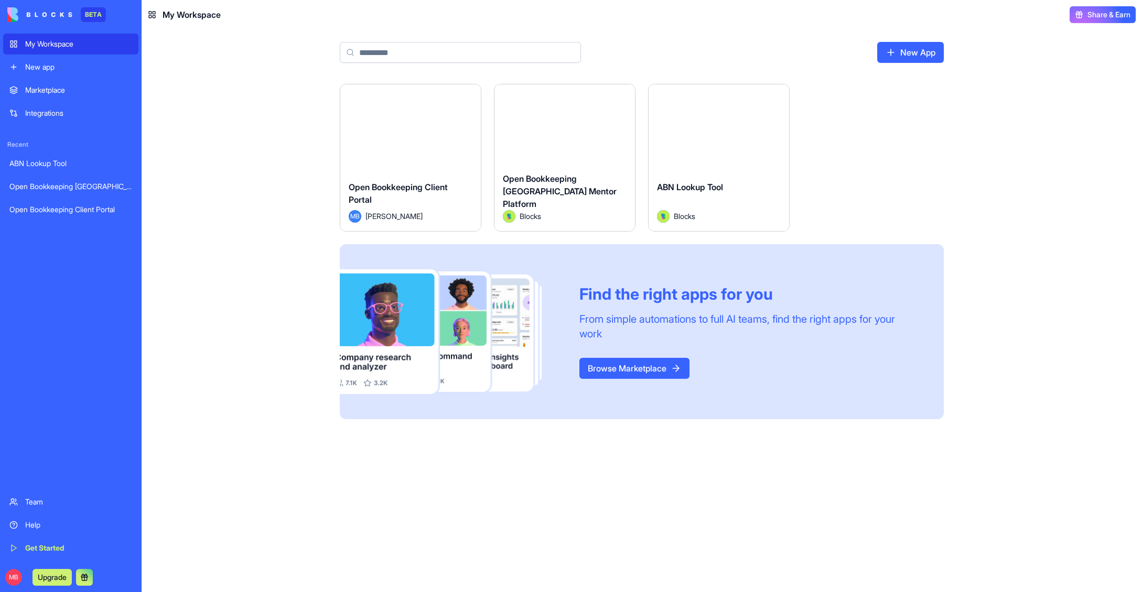  Describe the element at coordinates (71, 145) in the screenshot. I see `span: Recent` at that location.